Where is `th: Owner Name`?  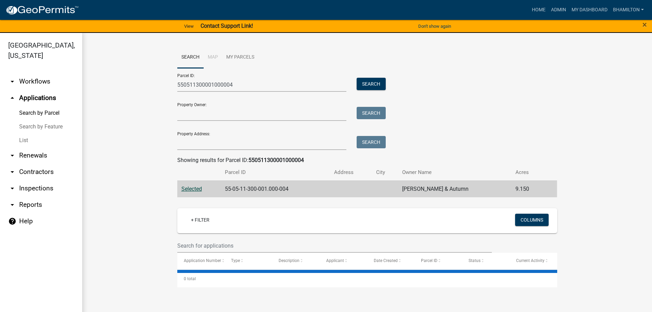 th: Owner Name is located at coordinates (454, 172).